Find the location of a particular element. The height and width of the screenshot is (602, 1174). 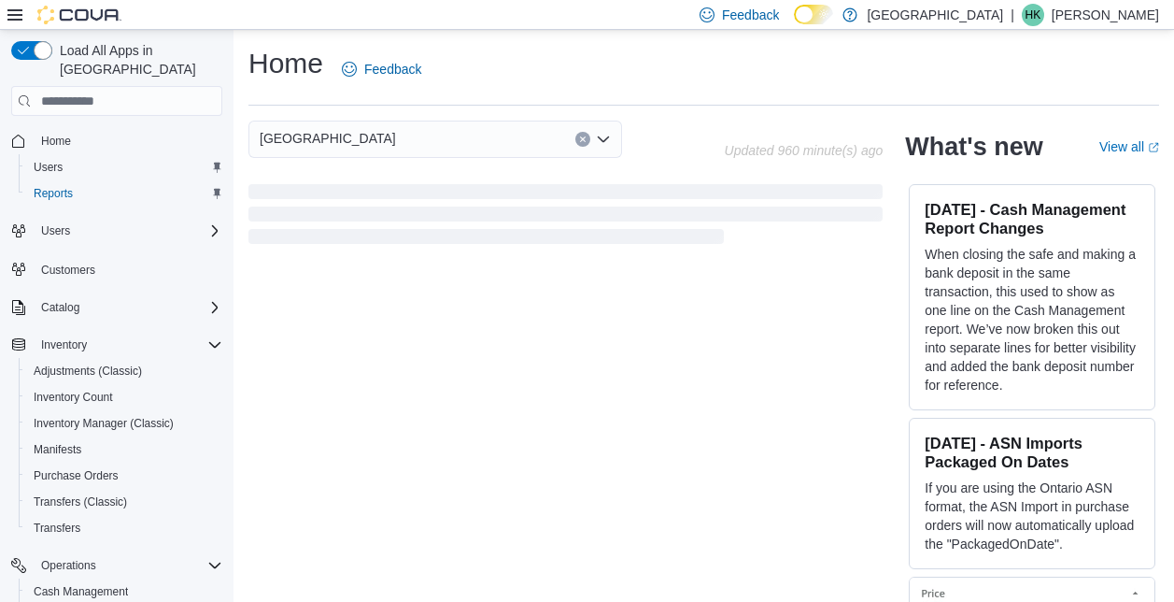

a: Transfers is located at coordinates (57, 528).